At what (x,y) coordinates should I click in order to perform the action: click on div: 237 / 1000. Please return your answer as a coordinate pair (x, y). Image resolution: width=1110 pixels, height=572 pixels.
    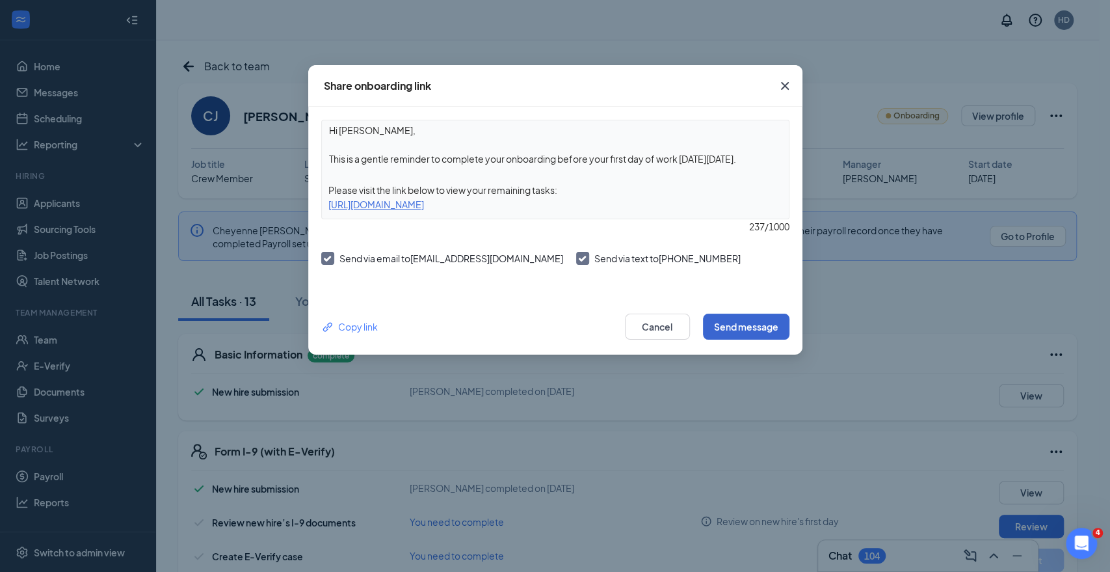
    Looking at the image, I should click on (555, 226).